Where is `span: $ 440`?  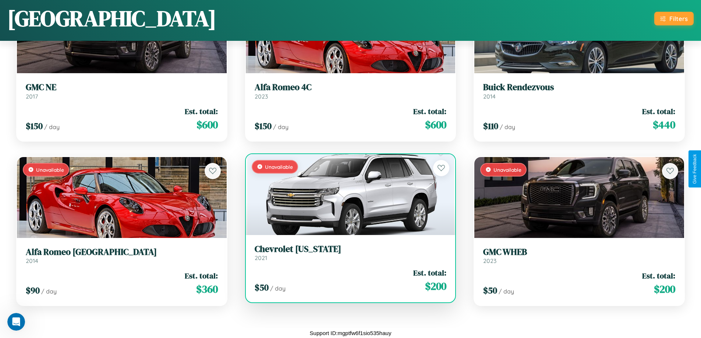 span: $ 440 is located at coordinates (664, 125).